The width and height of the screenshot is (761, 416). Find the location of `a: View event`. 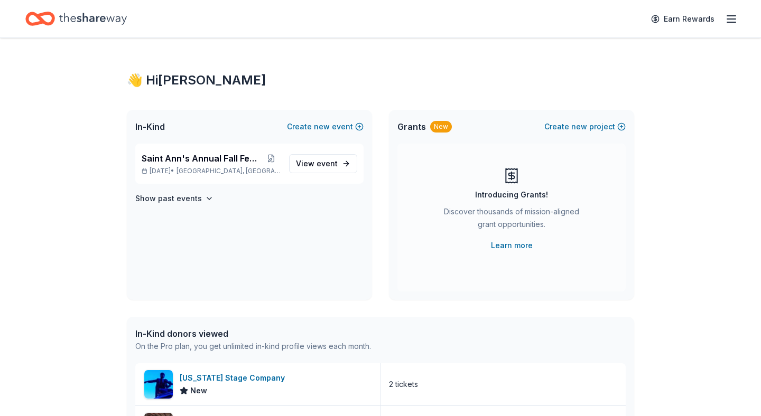

a: View event is located at coordinates (323, 164).